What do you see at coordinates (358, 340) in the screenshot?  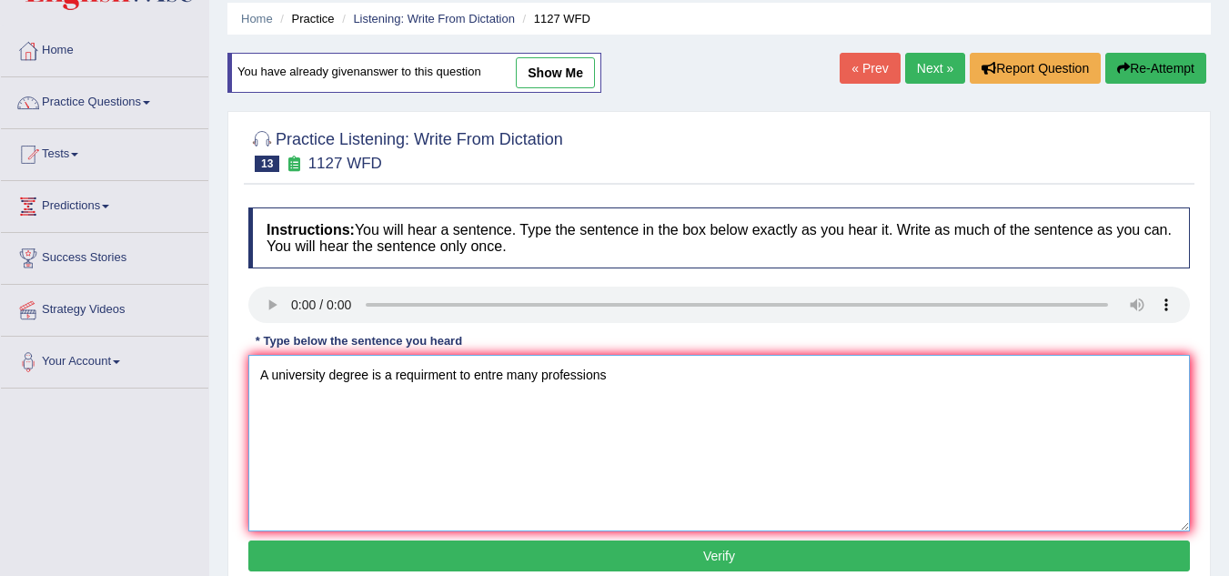 I see `div: * Type below the sentence you heard` at bounding box center [358, 340].